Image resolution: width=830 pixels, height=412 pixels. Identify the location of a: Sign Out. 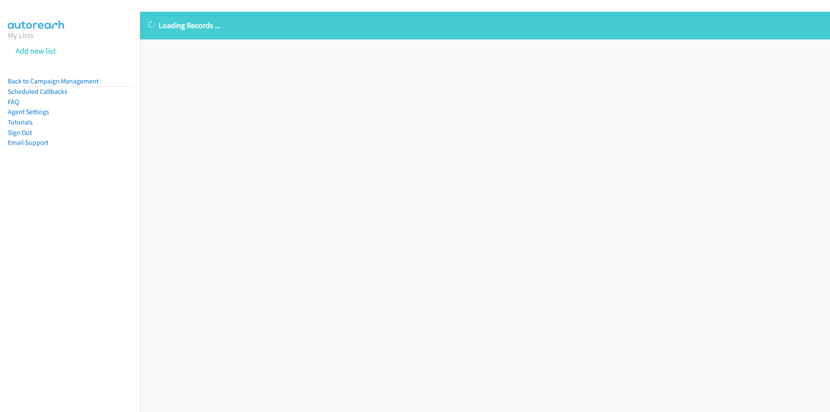
(20, 132).